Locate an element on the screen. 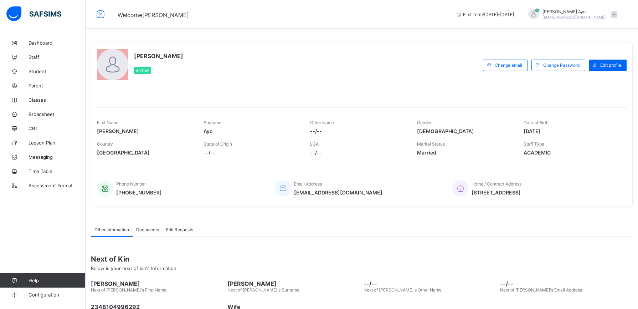 The width and height of the screenshot is (638, 309). span: State of Origin is located at coordinates (218, 144).